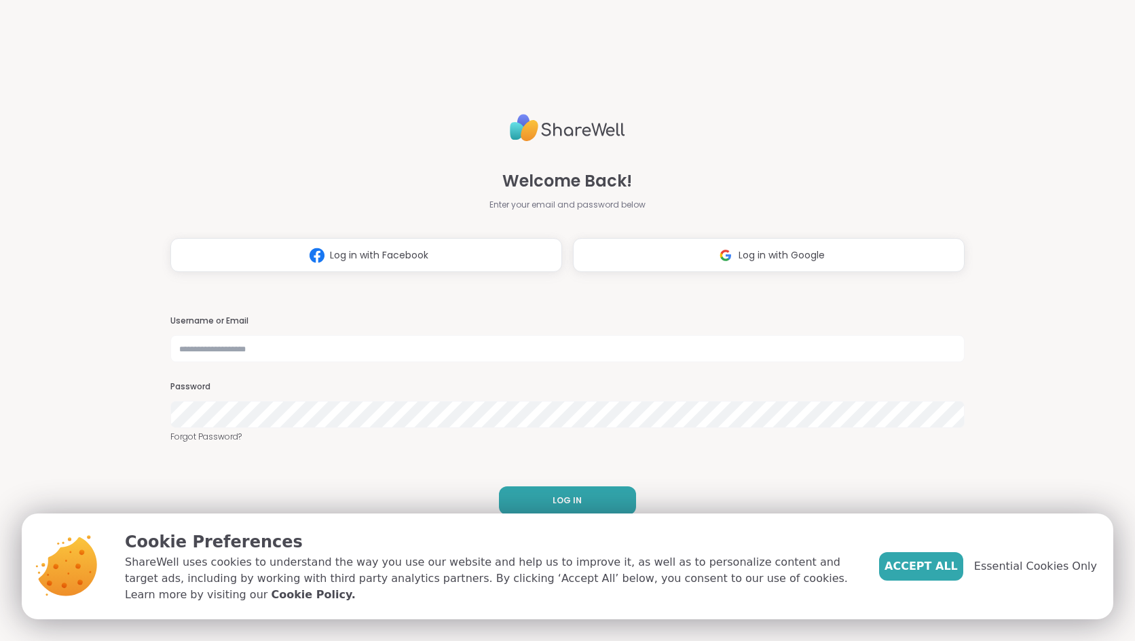  Describe the element at coordinates (921, 567) in the screenshot. I see `span: Accept All` at that location.